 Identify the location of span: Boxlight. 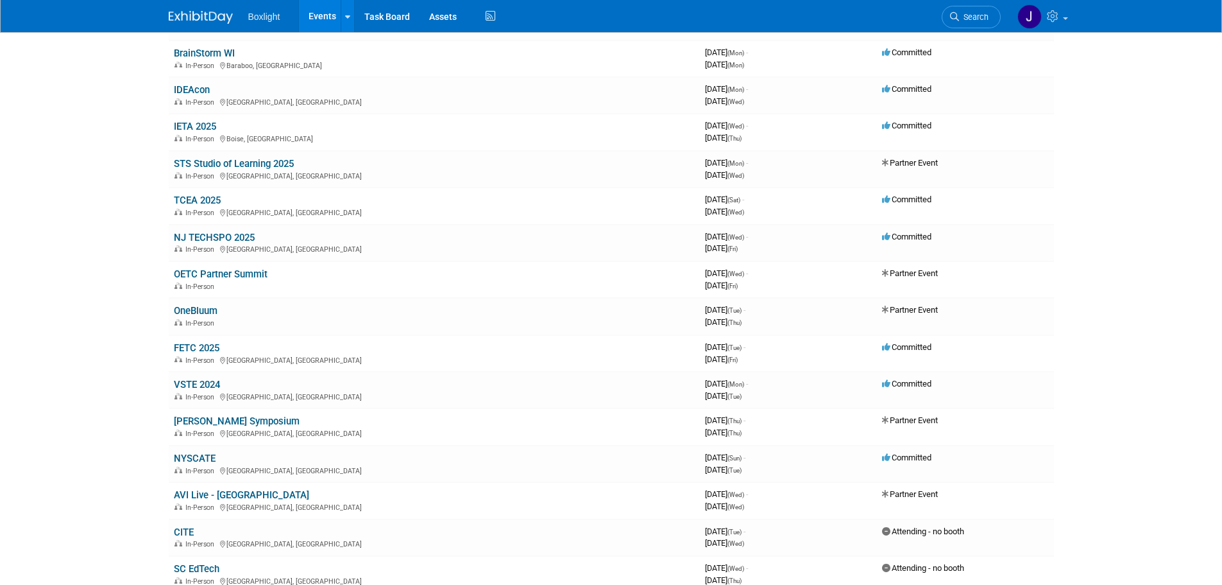
(264, 17).